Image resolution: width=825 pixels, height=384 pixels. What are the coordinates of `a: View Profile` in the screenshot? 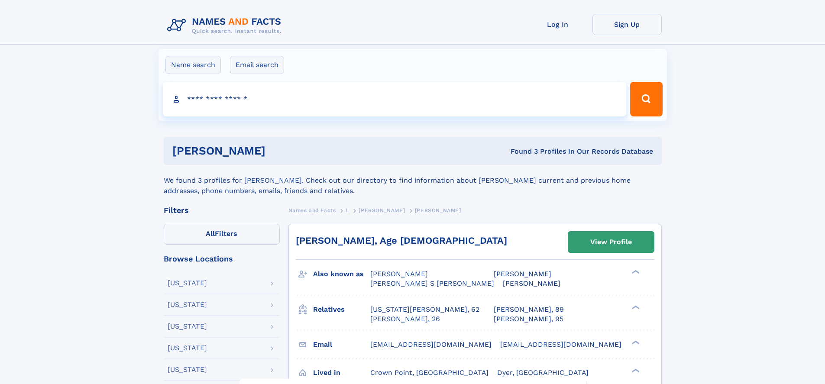 It's located at (611, 242).